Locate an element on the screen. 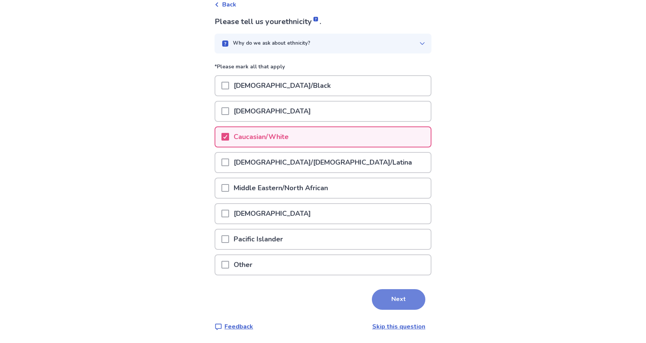 The image size is (646, 343). p: Pacific Islander is located at coordinates (258, 239).